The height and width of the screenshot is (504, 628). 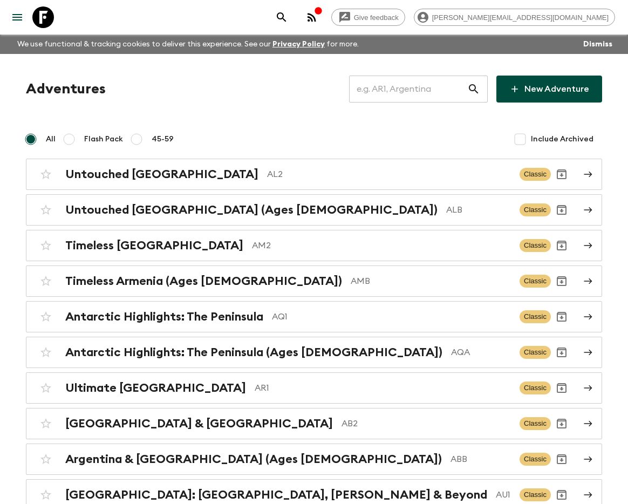 I want to click on input: e.g. AR1, Argentina, so click(x=408, y=89).